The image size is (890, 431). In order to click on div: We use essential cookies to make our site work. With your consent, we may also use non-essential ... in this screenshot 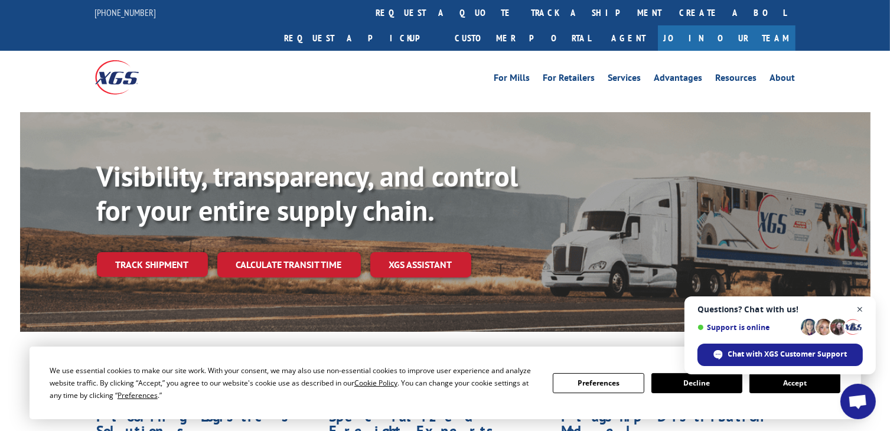, I will do `click(294, 383)`.